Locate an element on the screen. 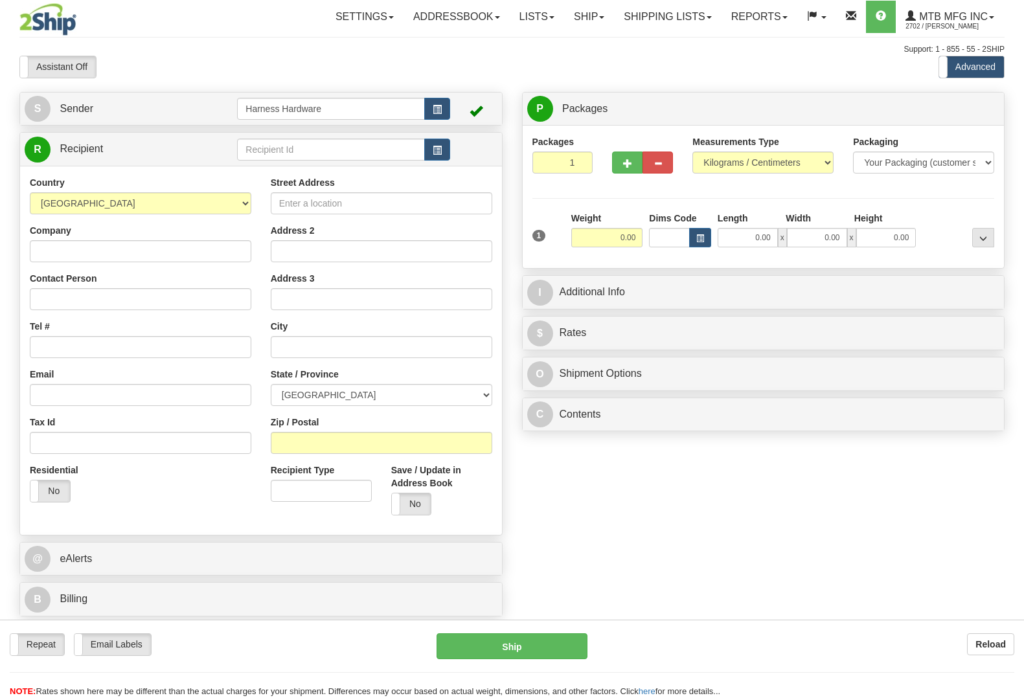 This screenshot has height=698, width=1024. span: Sender is located at coordinates (76, 108).